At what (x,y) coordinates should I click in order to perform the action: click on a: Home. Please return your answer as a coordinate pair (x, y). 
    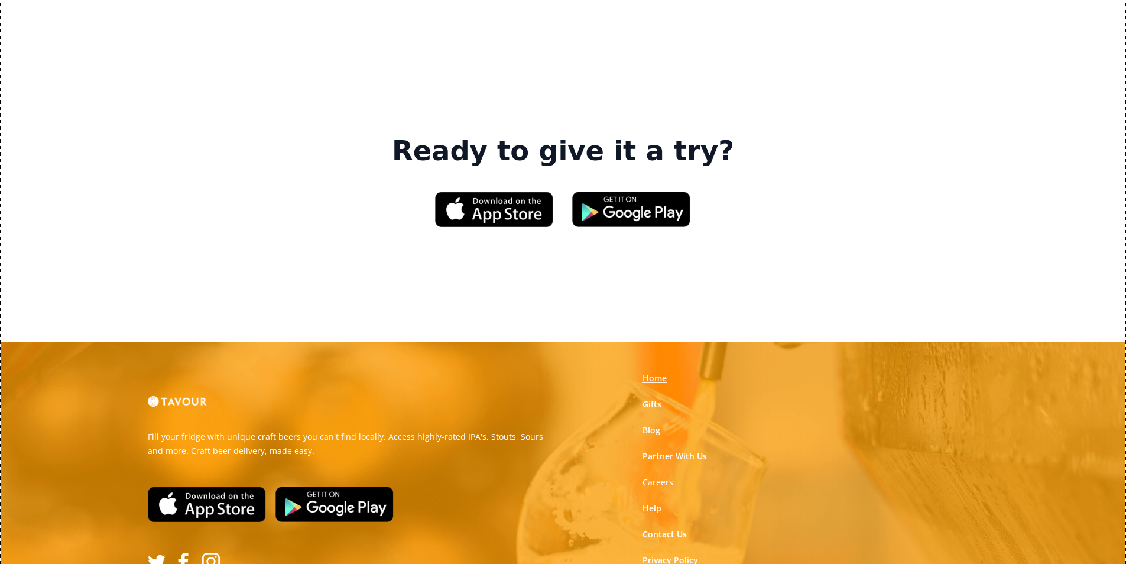
    Looking at the image, I should click on (654, 378).